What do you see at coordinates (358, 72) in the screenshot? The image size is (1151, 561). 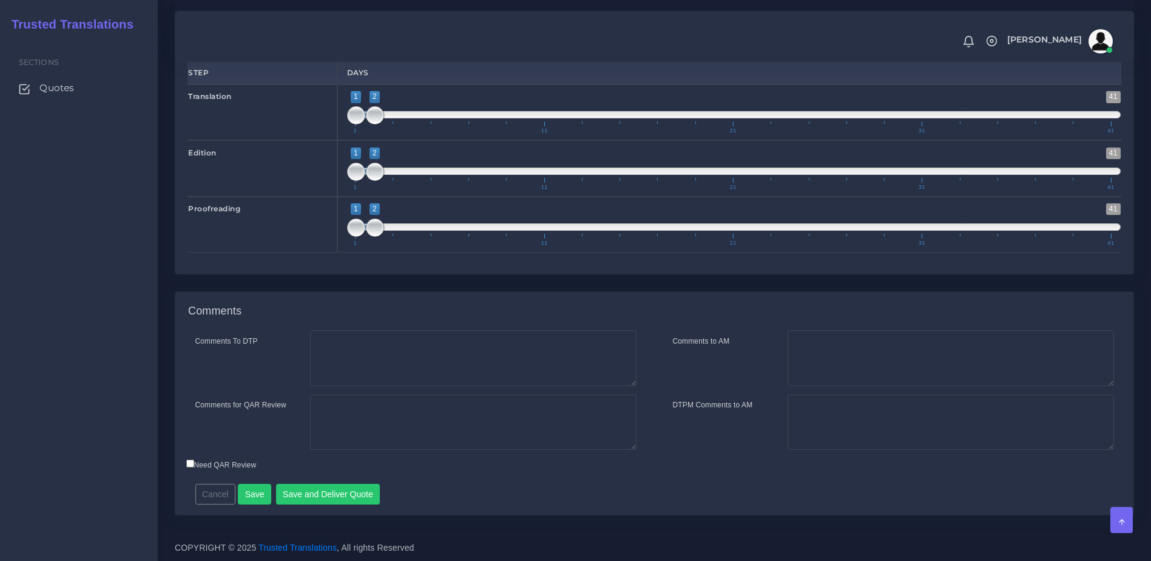 I see `strong: Days` at bounding box center [358, 72].